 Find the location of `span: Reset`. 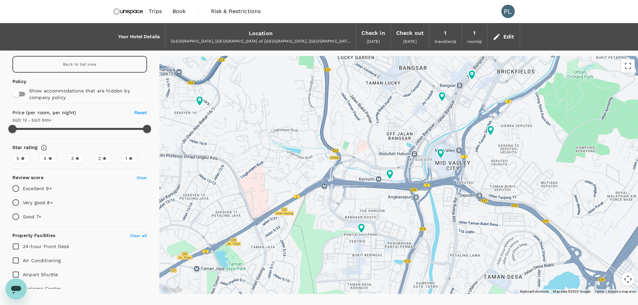

span: Reset is located at coordinates (141, 113).